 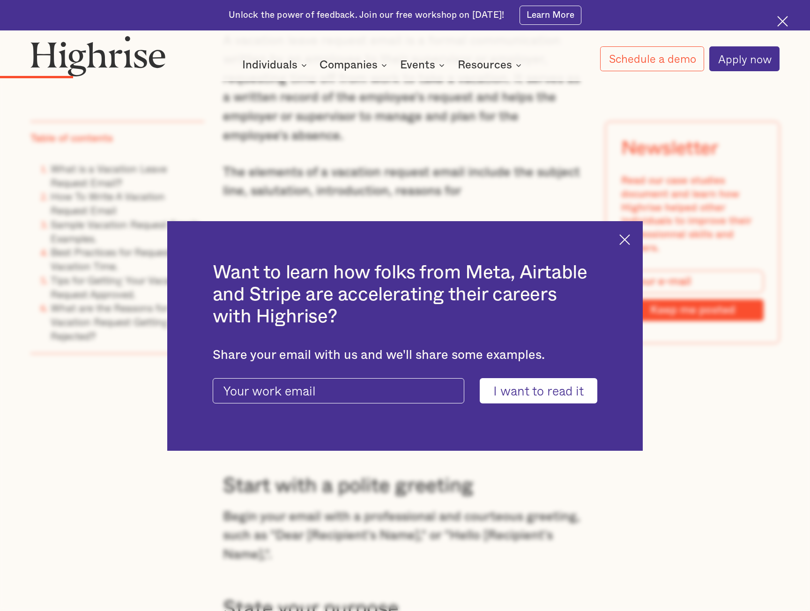 What do you see at coordinates (405, 391) in the screenshot?
I see `form: current-ascender-blog-article-modal-form` at bounding box center [405, 391].